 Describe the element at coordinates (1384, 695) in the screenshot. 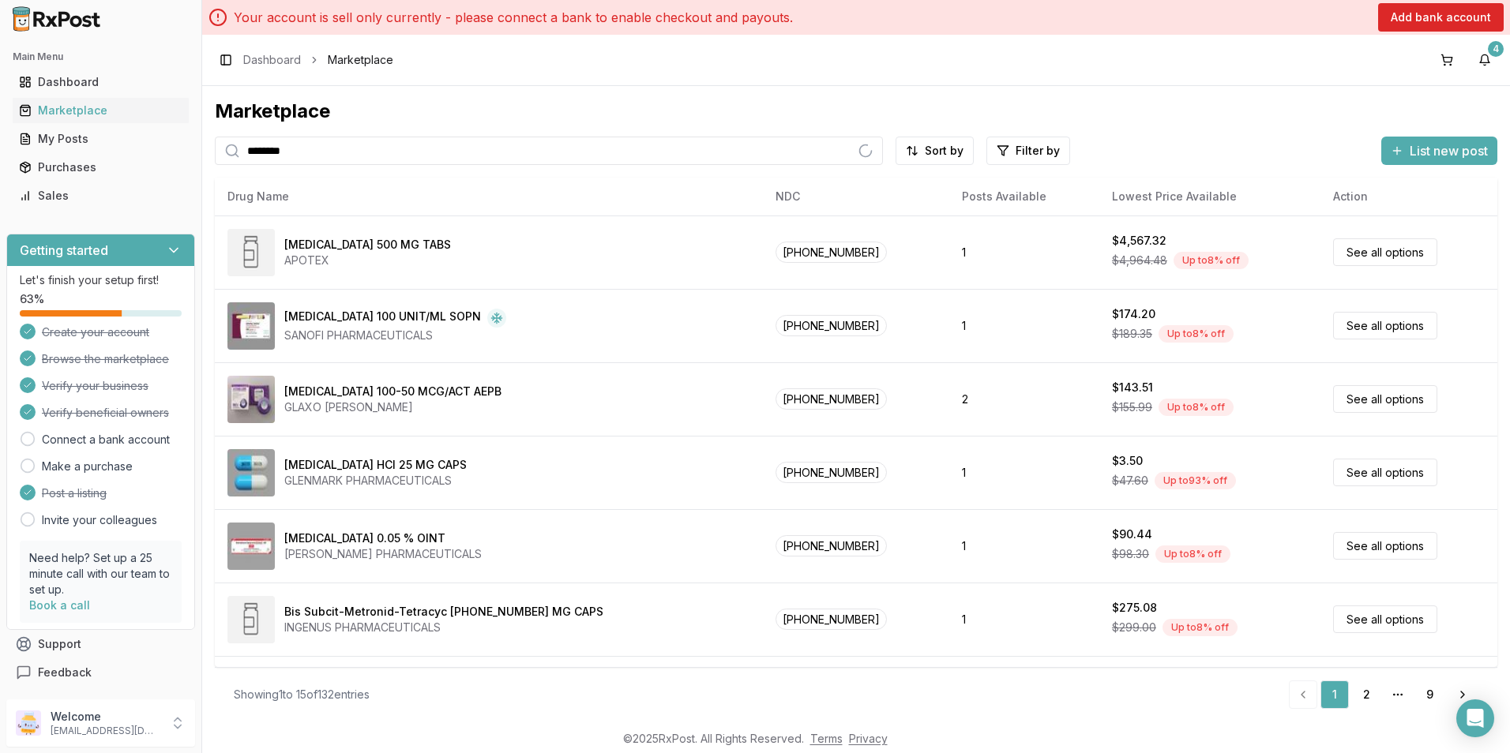

I see `nav: pagination` at that location.